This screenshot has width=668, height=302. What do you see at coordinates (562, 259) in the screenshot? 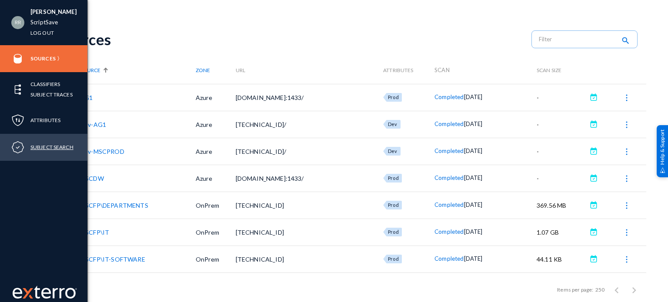
I see `td: 44.11 KB` at bounding box center [562, 259].